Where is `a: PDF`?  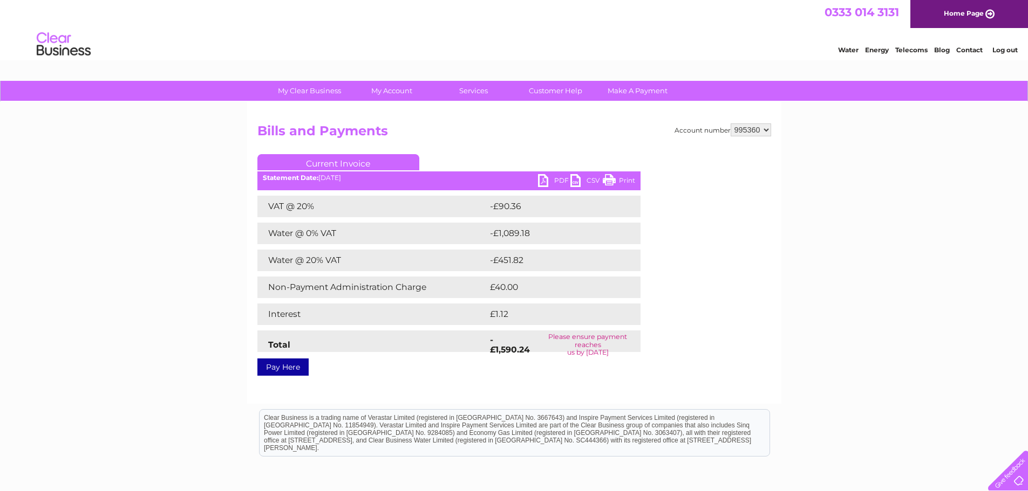
a: PDF is located at coordinates (554, 182).